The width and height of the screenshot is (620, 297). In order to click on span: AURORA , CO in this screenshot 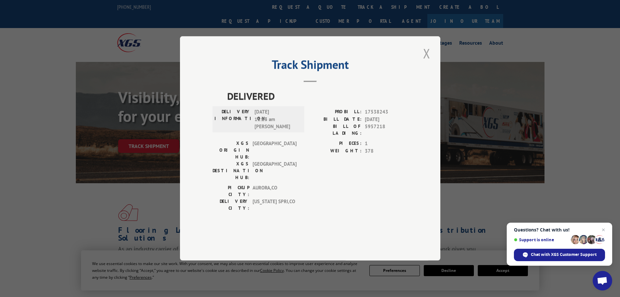, I will do `click(275, 191)`.